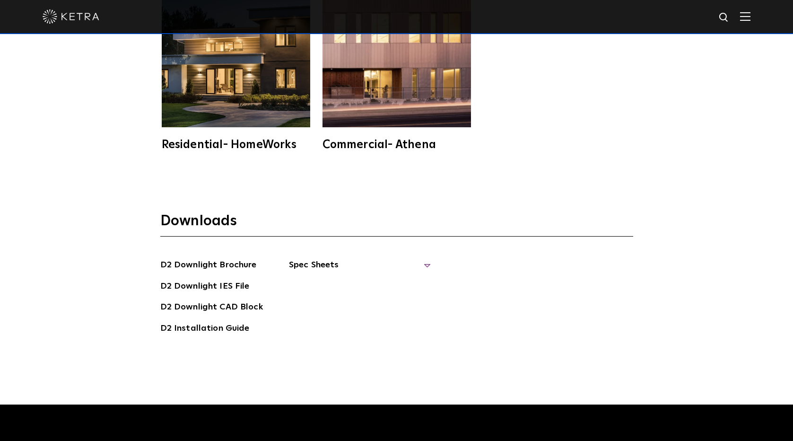 This screenshot has width=793, height=441. I want to click on div: Commercial- Athena, so click(397, 145).